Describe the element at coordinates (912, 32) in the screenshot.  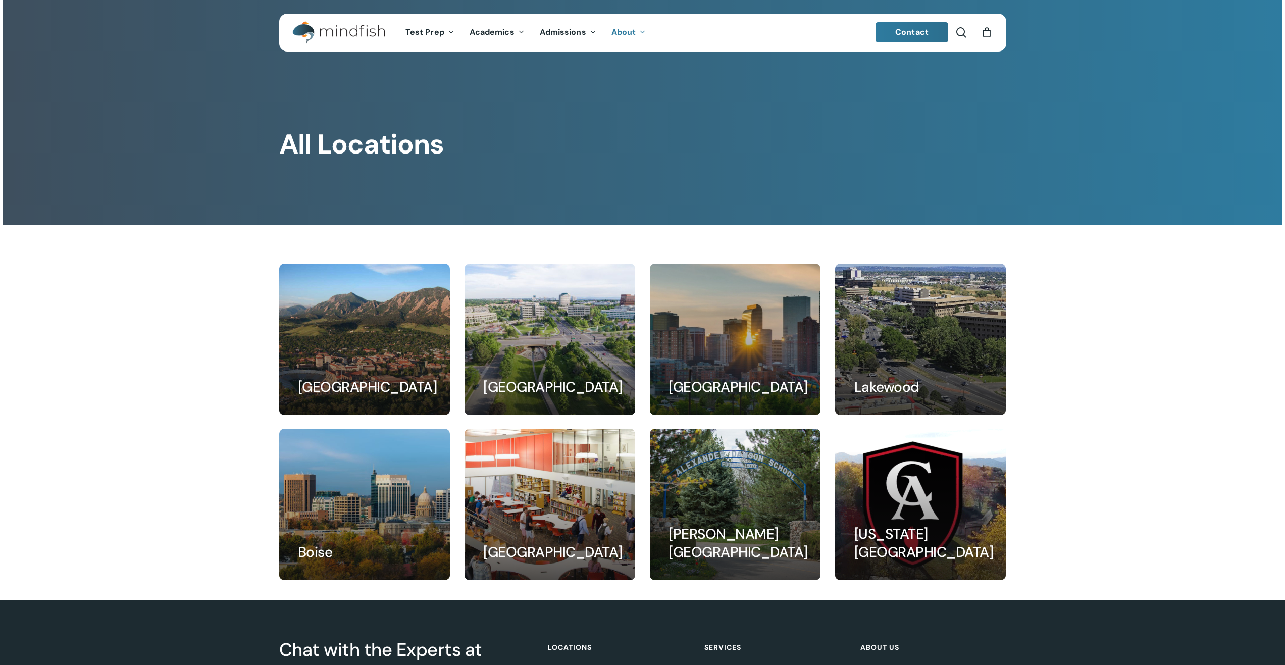
I see `span: Contact` at that location.